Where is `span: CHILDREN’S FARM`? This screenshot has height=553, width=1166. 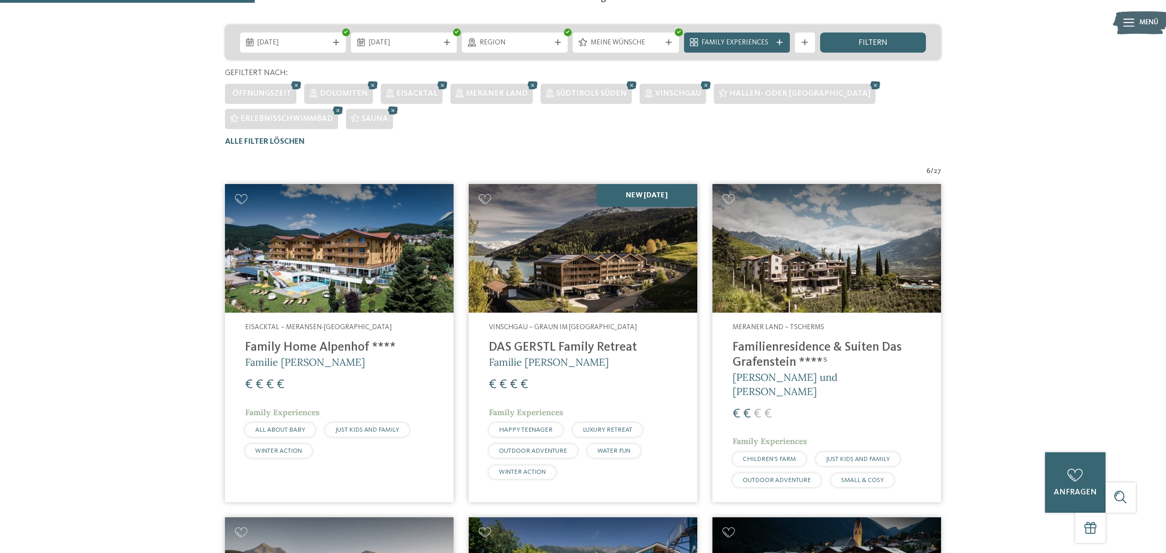 span: CHILDREN’S FARM is located at coordinates (769, 460).